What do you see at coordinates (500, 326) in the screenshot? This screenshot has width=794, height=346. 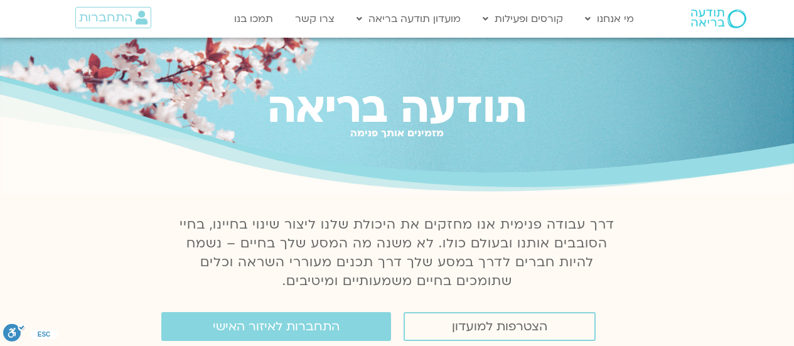 I see `span: הצטרפות למועדון` at bounding box center [500, 326].